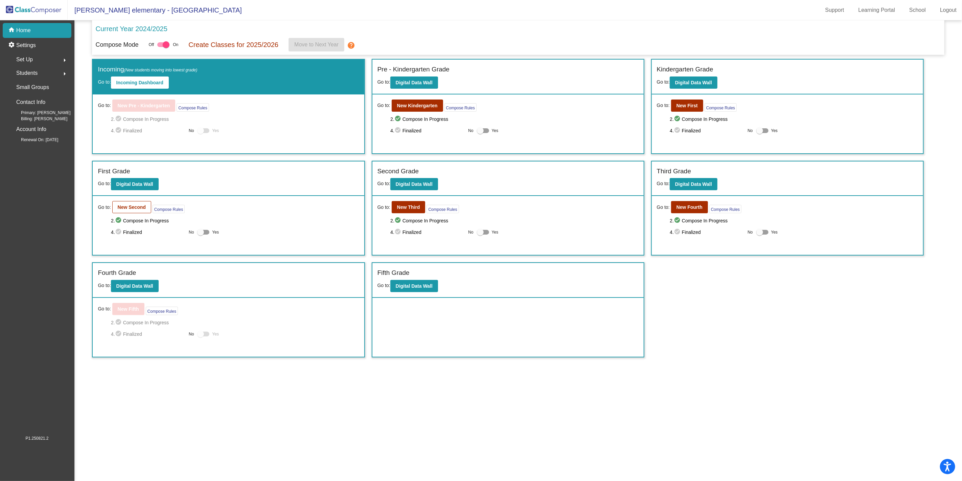 The image size is (962, 481). I want to click on button: New Kindergarten, so click(417, 106).